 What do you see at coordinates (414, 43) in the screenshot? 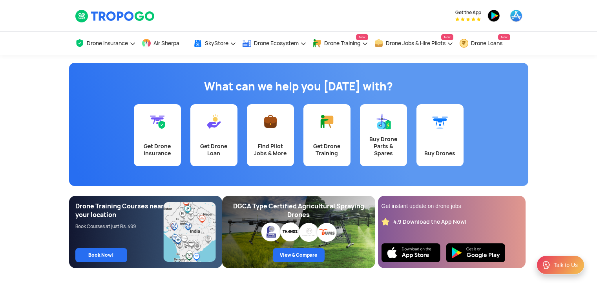
I see `a: Drone Jobs & Hire PilotsNew` at bounding box center [414, 43].